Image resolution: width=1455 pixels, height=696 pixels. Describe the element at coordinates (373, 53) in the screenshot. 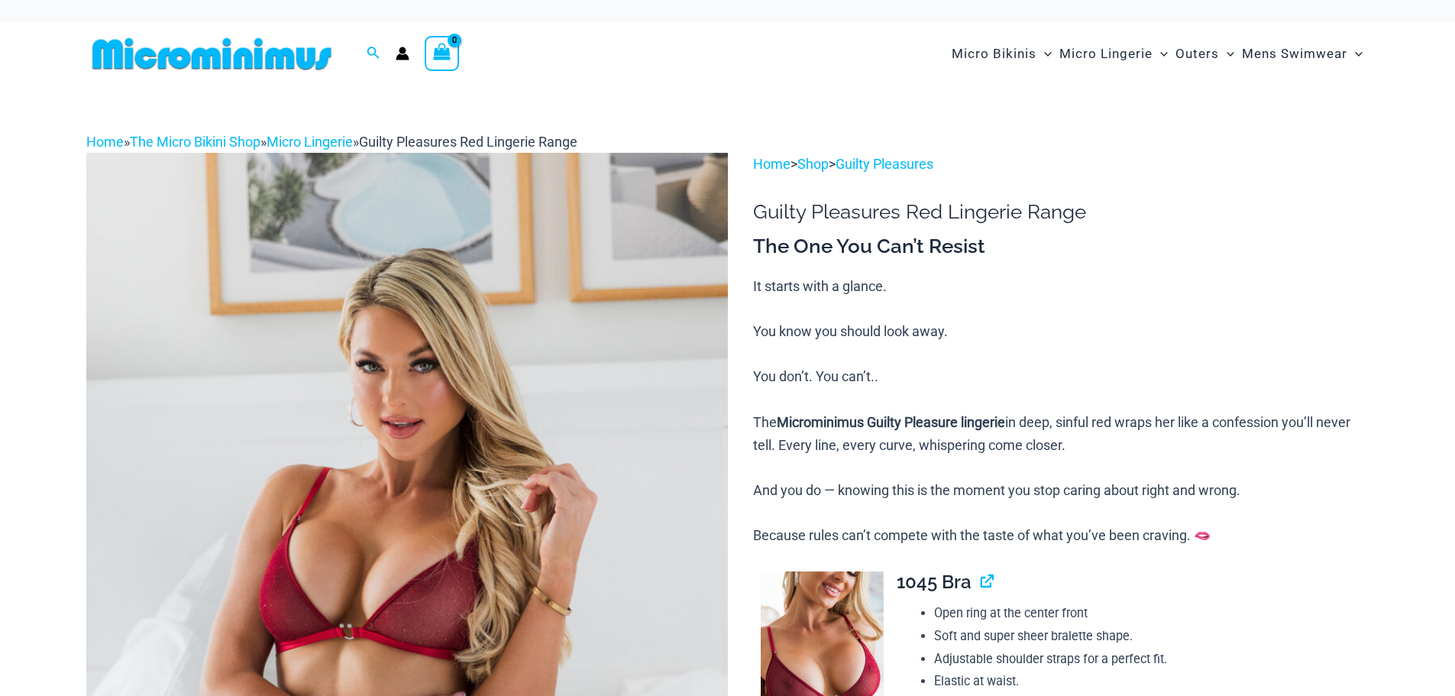

I see `a: Search icon link` at that location.